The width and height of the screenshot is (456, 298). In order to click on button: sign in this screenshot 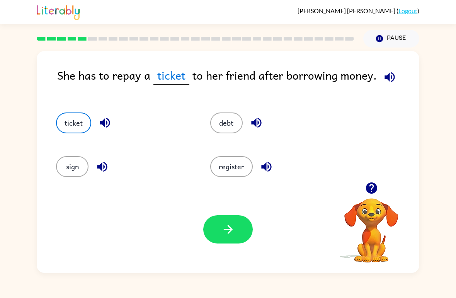, I will do `click(72, 167)`.